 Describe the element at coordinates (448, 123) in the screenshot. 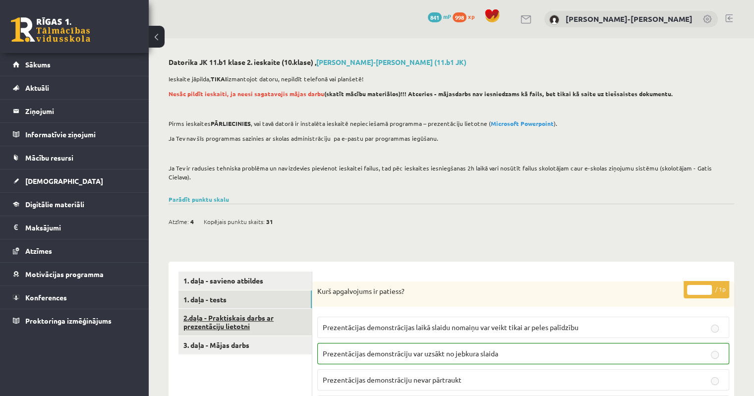

I see `p: Pirms ieskaites , vai tavā datorā ir instalēta ieskaitē nepieciešamā programma – prezentāciju lie...` at that location.